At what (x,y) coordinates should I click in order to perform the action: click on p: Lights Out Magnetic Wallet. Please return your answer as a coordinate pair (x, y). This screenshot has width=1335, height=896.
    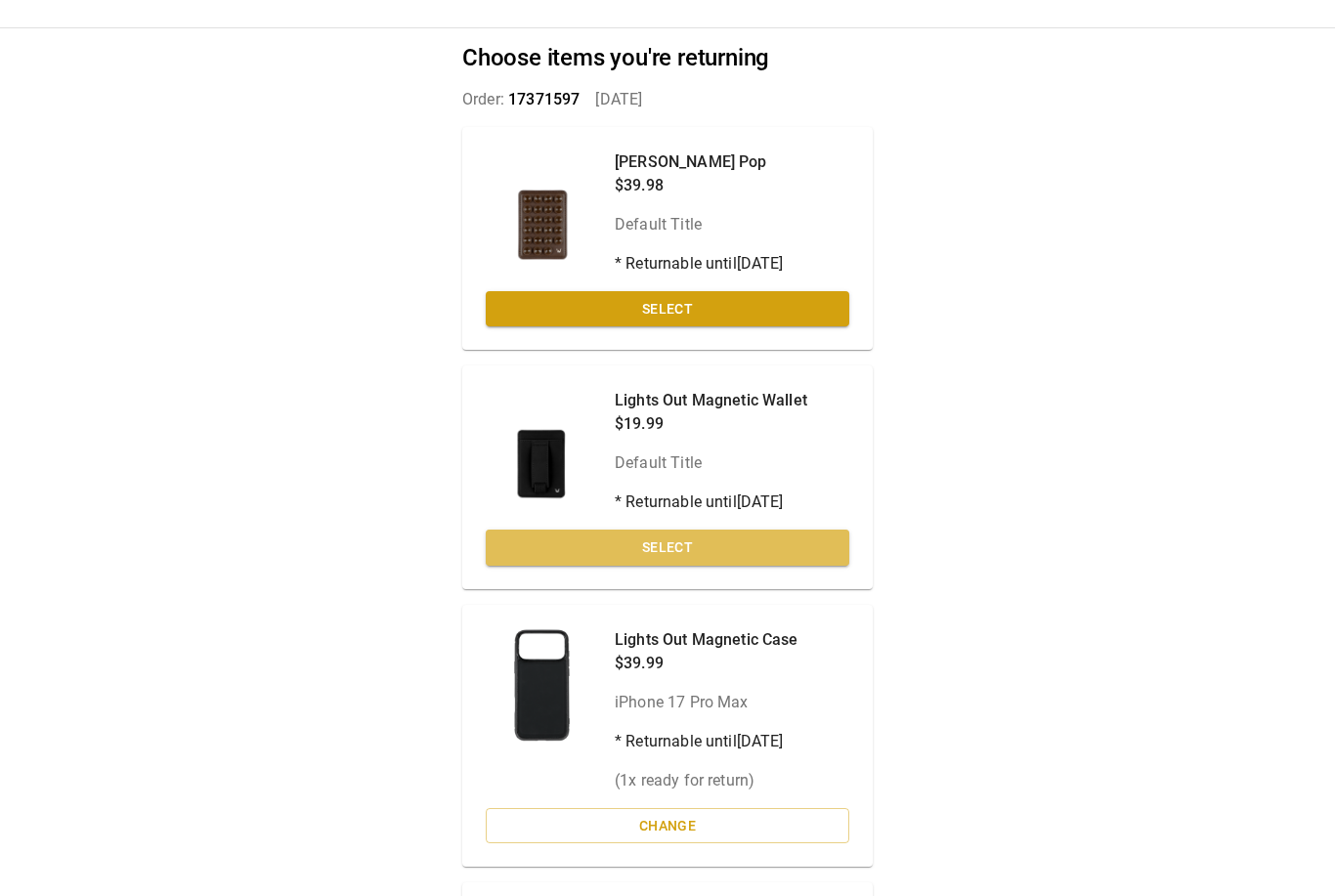
    Looking at the image, I should click on (711, 401).